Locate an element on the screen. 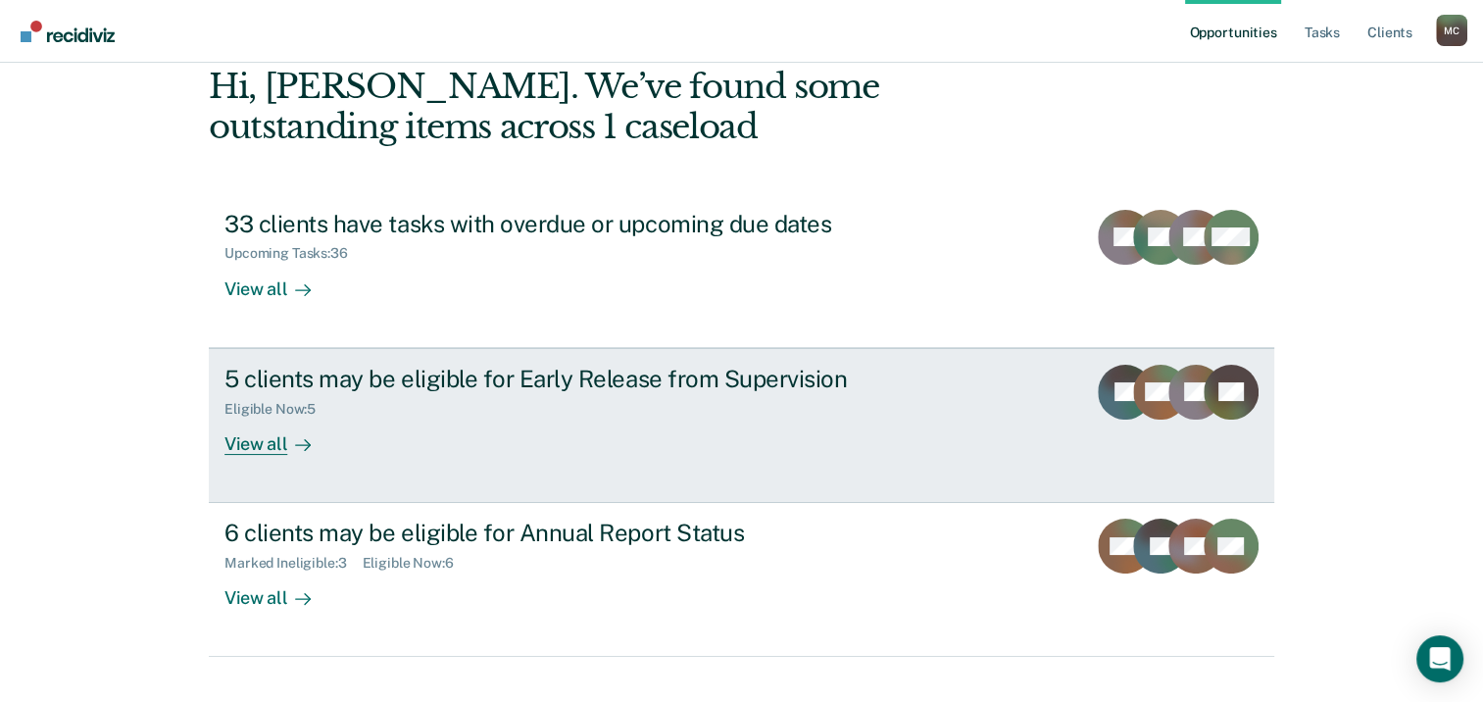 The width and height of the screenshot is (1483, 702). a: 6 clients may be eligible for Annual Report StatusMarked Ineligible:3Eligible Now:6View all is located at coordinates (741, 579).